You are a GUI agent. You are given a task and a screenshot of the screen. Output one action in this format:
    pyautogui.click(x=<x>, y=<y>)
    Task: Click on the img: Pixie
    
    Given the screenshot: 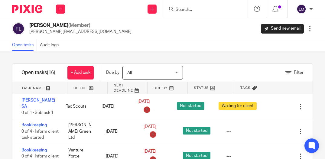 What is the action you would take?
    pyautogui.click(x=27, y=9)
    